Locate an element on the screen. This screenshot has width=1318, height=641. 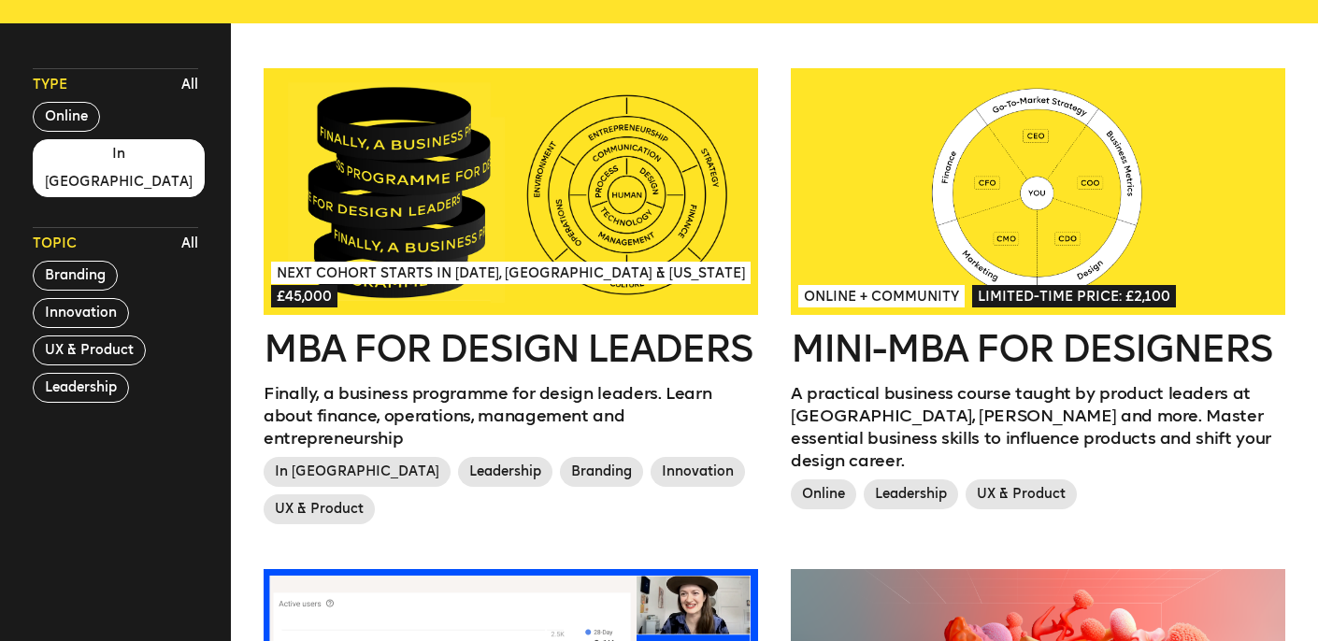
h2: Mini-MBA for Designers is located at coordinates (1038, 349).